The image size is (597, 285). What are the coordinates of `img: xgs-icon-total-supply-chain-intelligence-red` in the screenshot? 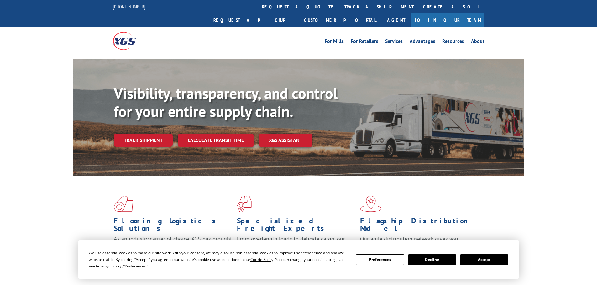 It's located at (123, 204).